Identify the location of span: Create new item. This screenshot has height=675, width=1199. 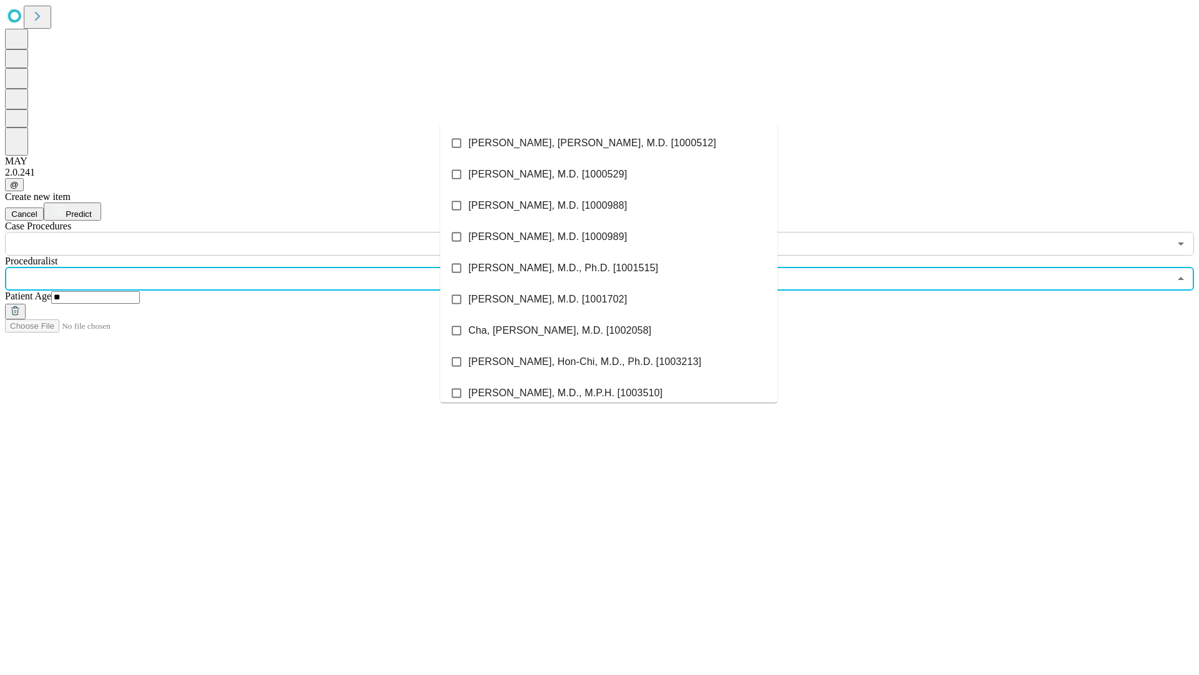
(37, 196).